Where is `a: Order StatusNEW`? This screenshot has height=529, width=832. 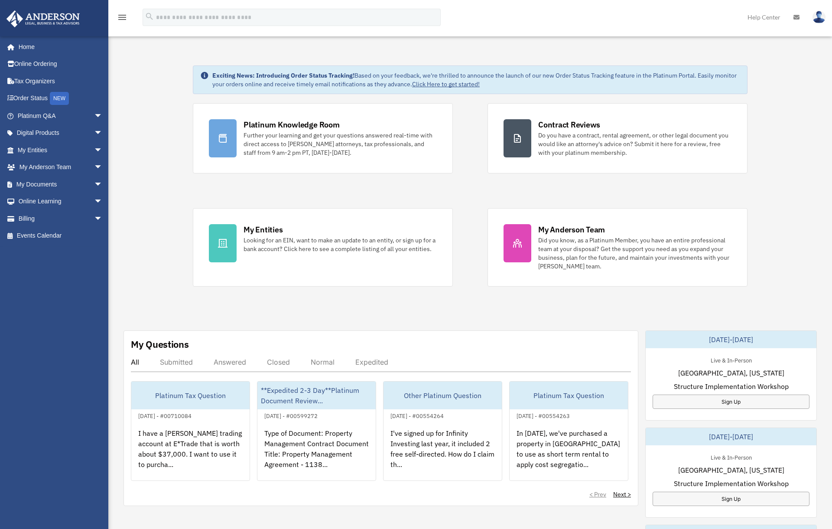
a: Order StatusNEW is located at coordinates (61, 98).